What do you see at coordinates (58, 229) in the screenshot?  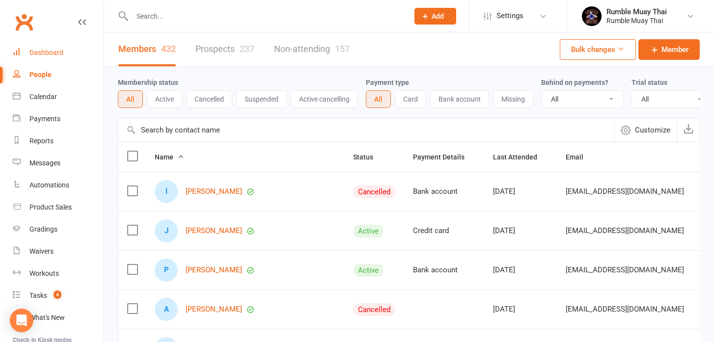 I see `a: Gradings` at bounding box center [58, 229].